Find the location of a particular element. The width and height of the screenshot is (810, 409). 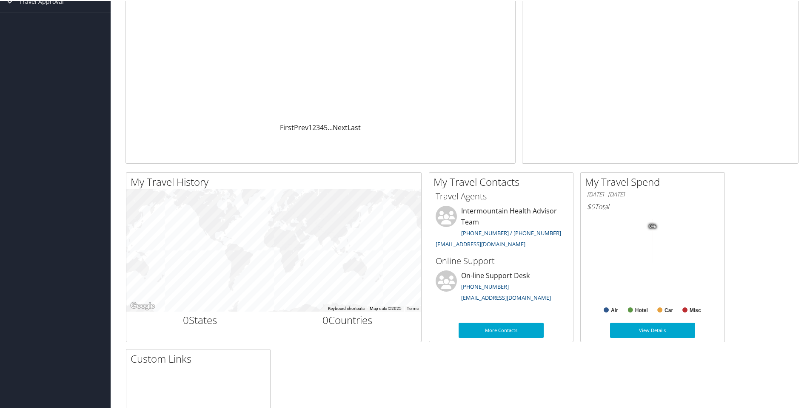

li: Intermountain Health Advisor Team is located at coordinates (501, 228).